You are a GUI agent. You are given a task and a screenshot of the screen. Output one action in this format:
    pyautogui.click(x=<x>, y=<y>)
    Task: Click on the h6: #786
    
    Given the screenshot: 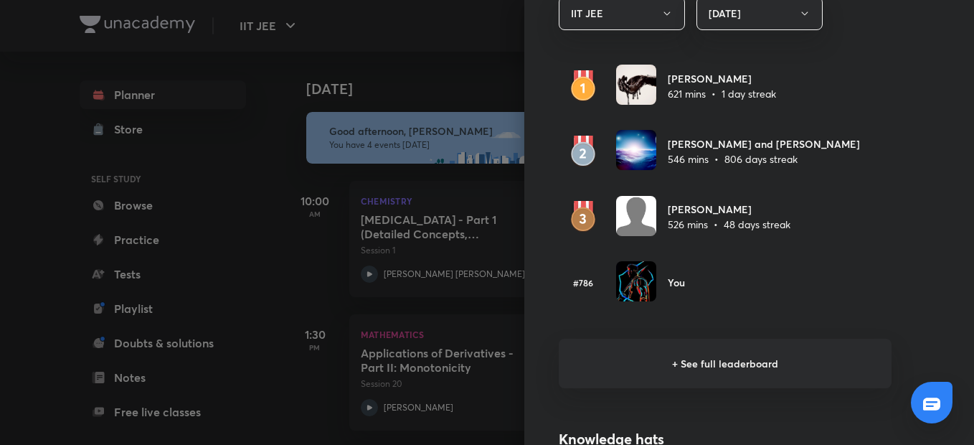 What is the action you would take?
    pyautogui.click(x=583, y=283)
    